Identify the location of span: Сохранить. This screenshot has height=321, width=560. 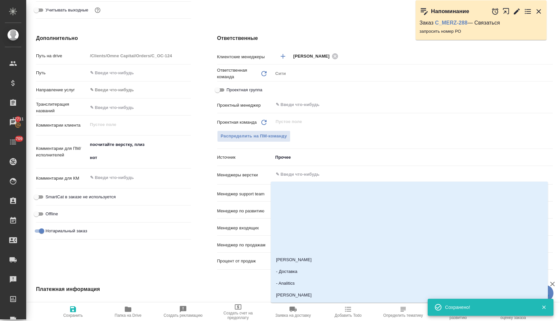
(73, 316).